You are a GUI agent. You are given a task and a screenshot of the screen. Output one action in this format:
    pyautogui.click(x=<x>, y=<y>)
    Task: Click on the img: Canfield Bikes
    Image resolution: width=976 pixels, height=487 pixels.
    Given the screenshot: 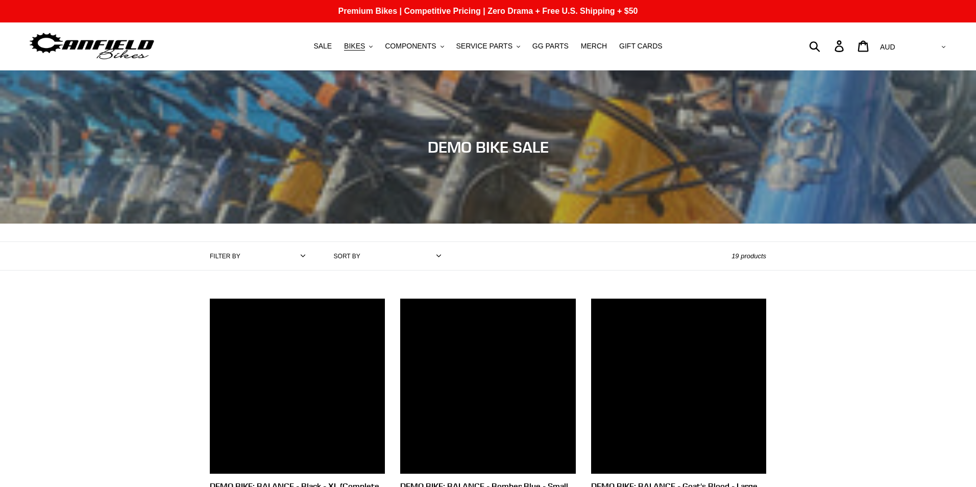 What is the action you would take?
    pyautogui.click(x=92, y=46)
    